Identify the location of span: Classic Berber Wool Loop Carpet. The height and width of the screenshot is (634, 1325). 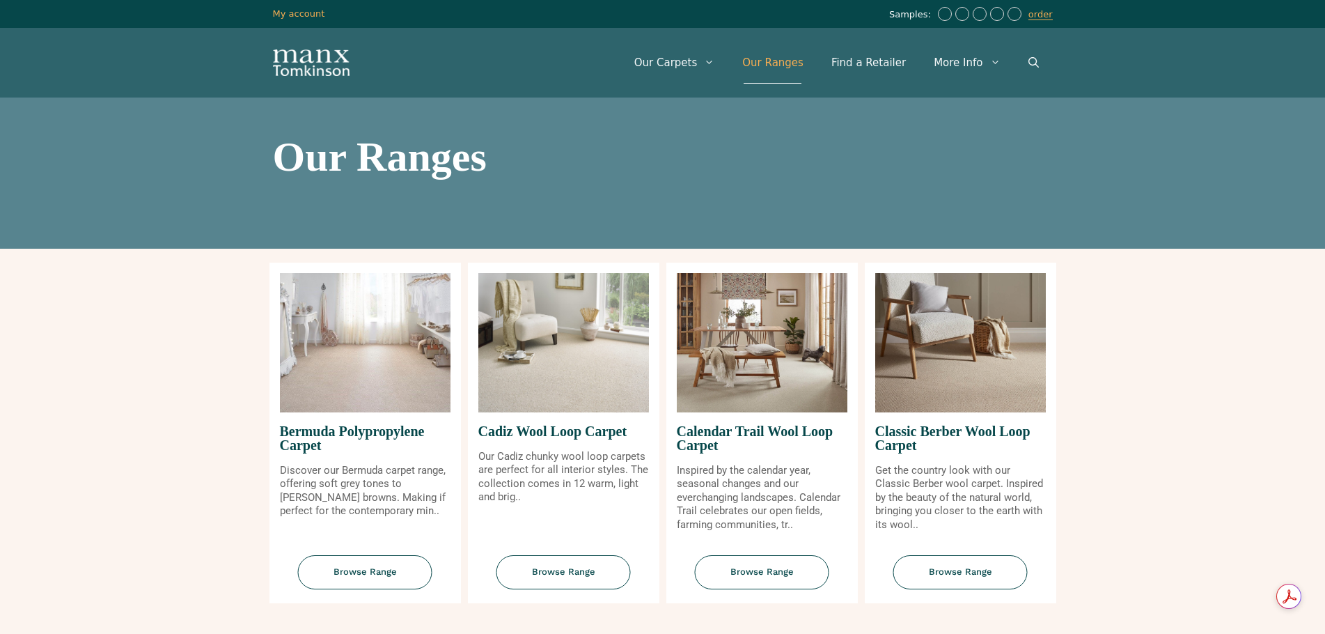
(960, 438).